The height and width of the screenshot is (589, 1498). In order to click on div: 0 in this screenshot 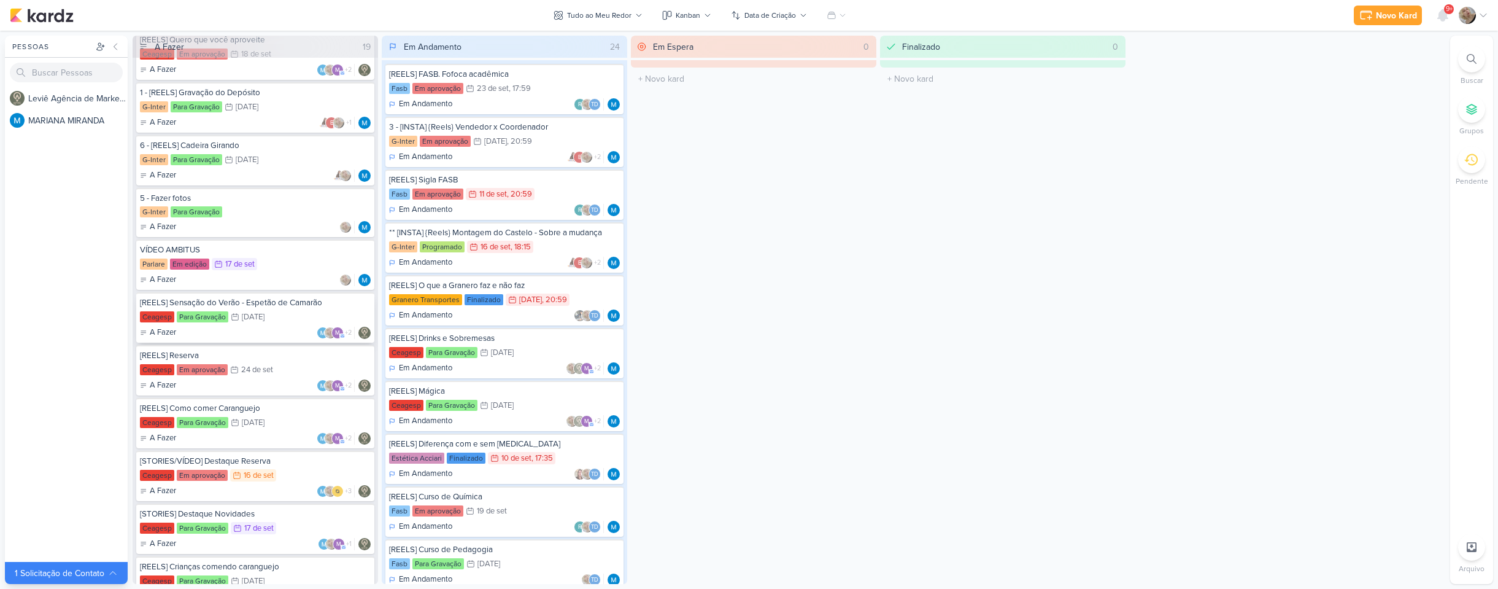, I will do `click(1115, 47)`.